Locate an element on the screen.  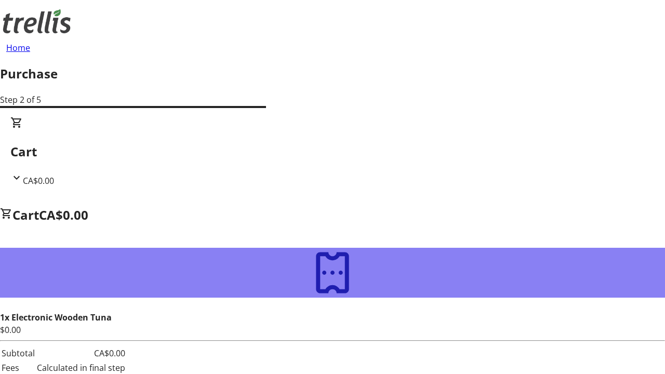
span: Cart is located at coordinates (25, 215).